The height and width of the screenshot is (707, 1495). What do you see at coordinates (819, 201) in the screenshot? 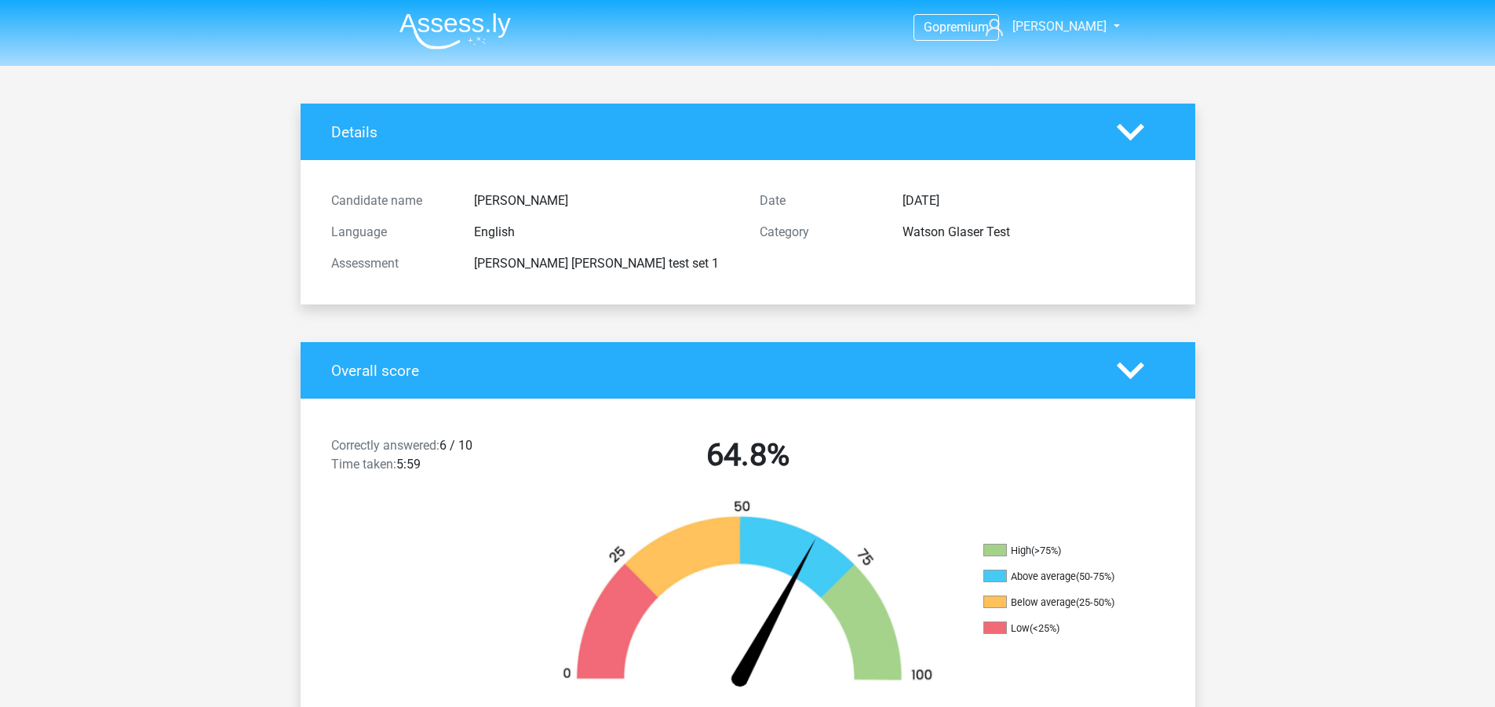
I see `div: Date` at bounding box center [819, 201].